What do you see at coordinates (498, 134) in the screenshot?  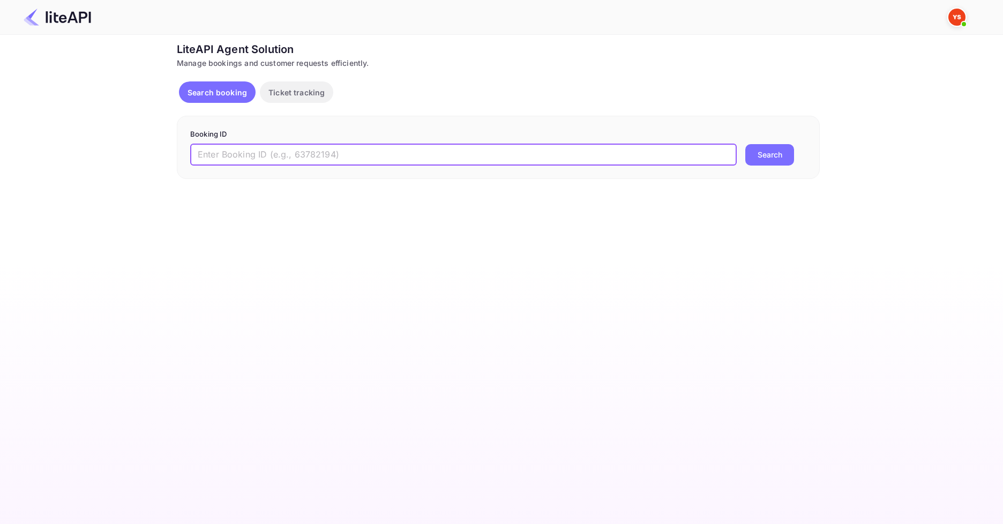 I see `p: Booking ID` at bounding box center [498, 134].